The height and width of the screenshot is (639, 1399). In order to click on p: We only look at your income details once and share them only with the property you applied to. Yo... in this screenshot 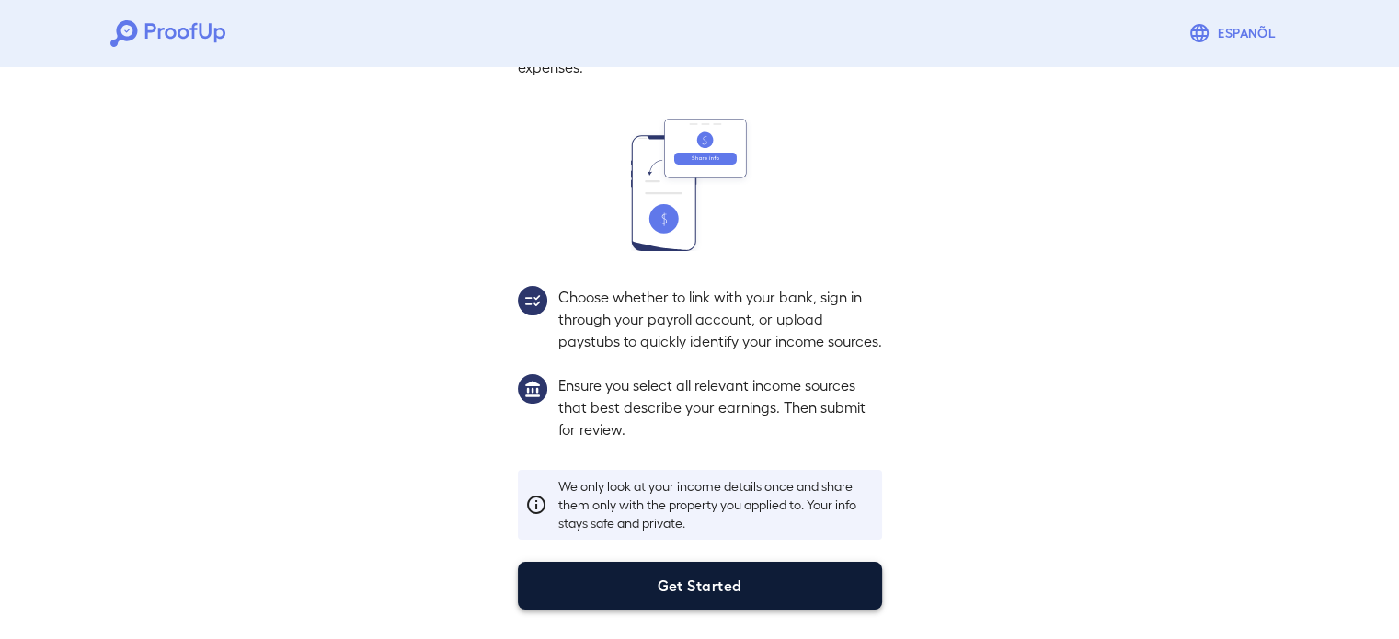, I will do `click(717, 505)`.